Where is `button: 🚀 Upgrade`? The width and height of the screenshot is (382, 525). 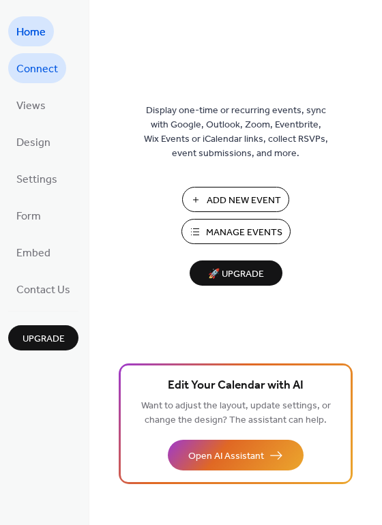 button: 🚀 Upgrade is located at coordinates (236, 273).